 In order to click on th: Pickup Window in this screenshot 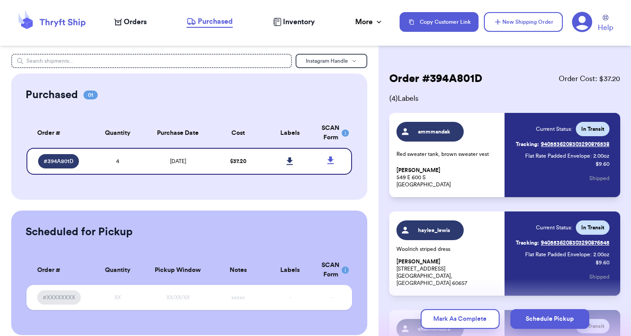, I will do `click(178, 271)`.